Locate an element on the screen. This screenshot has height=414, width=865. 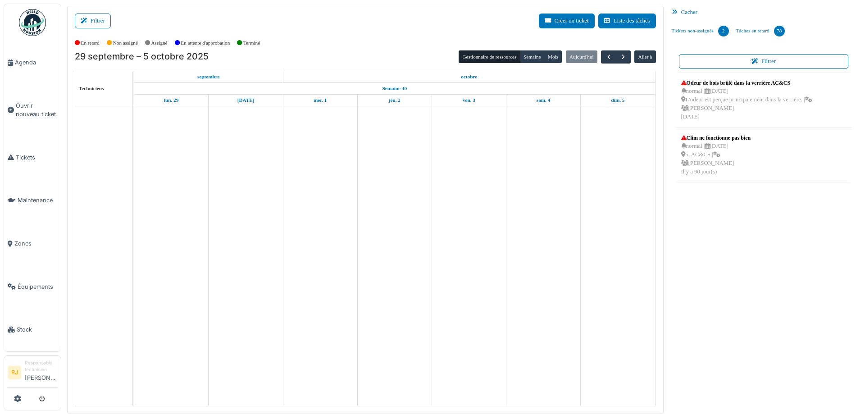
a: Tickets is located at coordinates (32, 158).